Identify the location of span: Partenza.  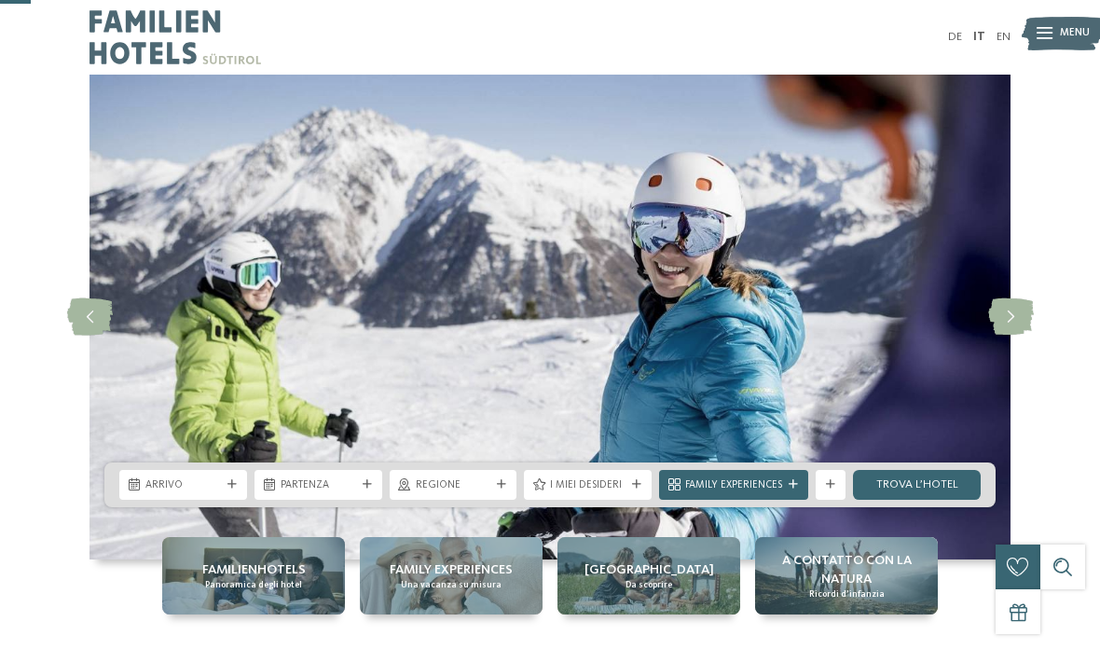
(318, 485).